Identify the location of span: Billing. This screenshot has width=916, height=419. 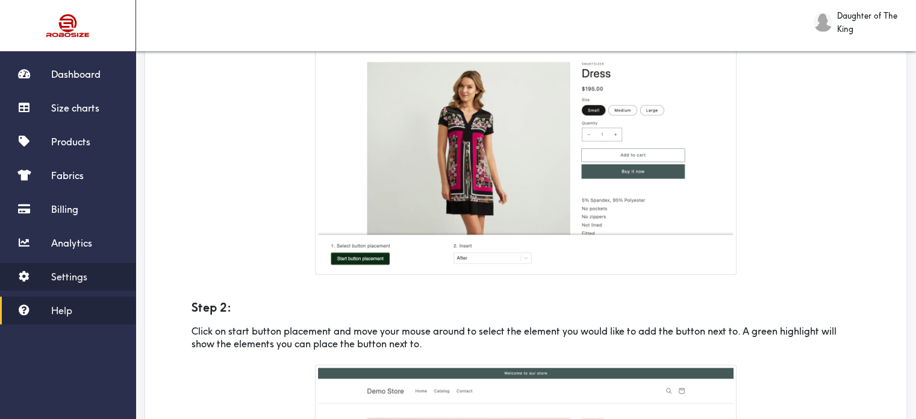
(64, 209).